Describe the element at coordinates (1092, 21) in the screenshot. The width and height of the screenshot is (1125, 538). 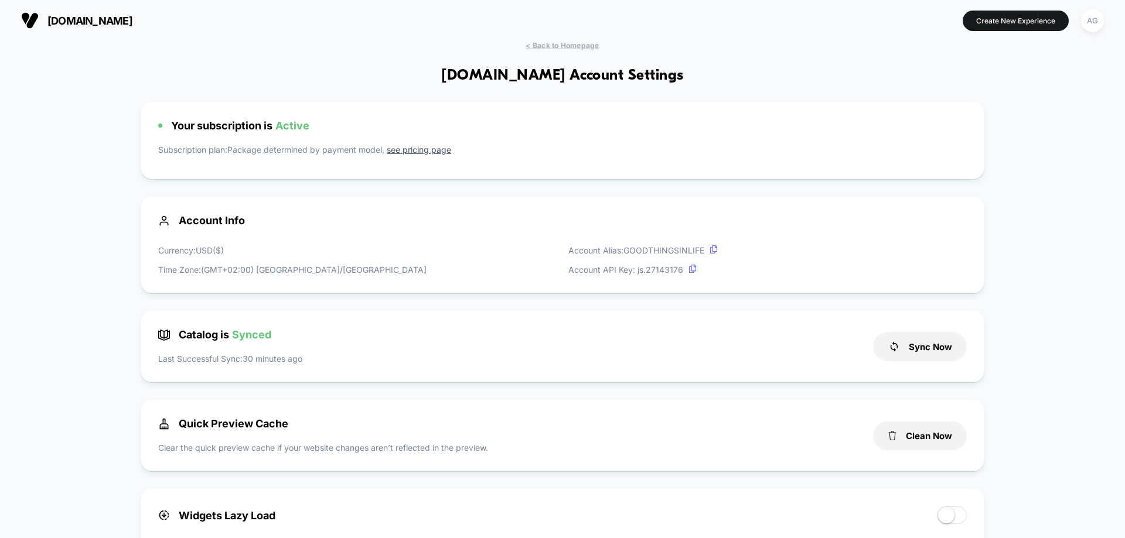
I see `div: AG` at that location.